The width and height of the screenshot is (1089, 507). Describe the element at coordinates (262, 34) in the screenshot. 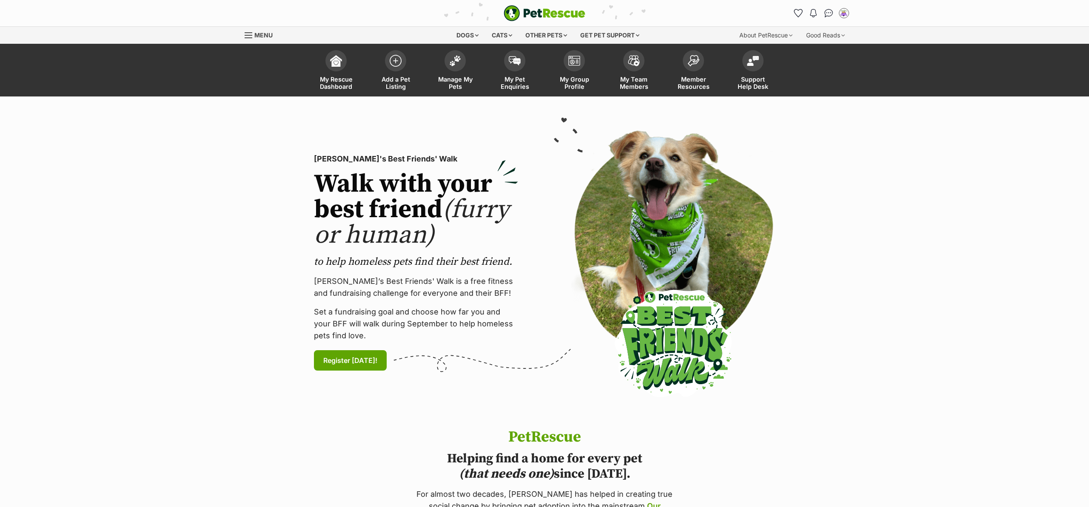

I see `a: Menu` at that location.